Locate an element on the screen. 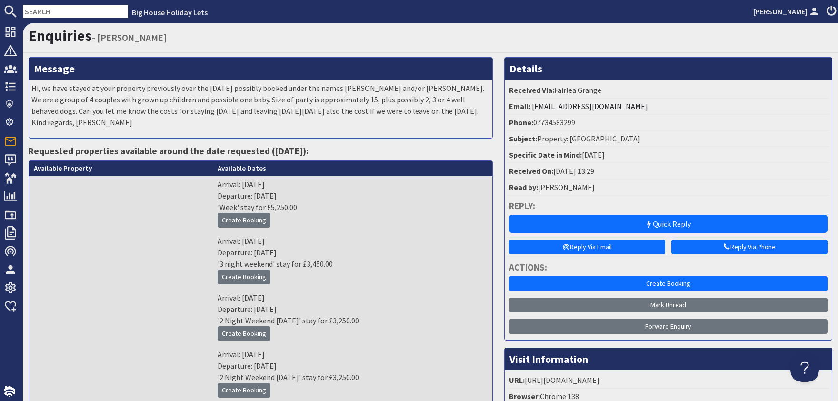 The height and width of the screenshot is (401, 838). h4: Reply: is located at coordinates (668, 206).